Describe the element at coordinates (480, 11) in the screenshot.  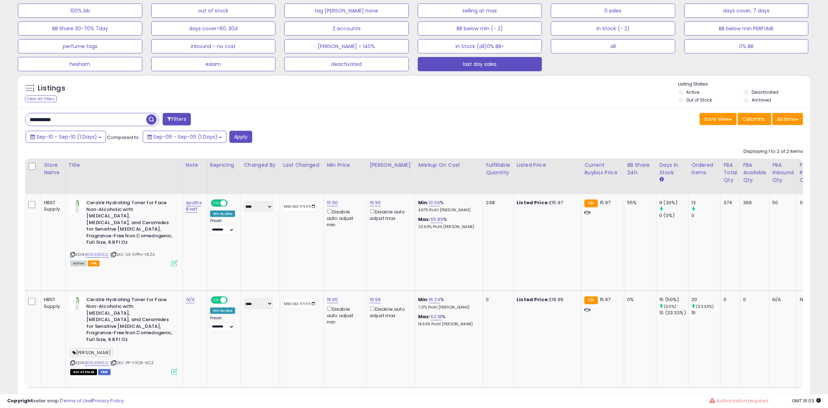
I see `button: selling at max` at that location.